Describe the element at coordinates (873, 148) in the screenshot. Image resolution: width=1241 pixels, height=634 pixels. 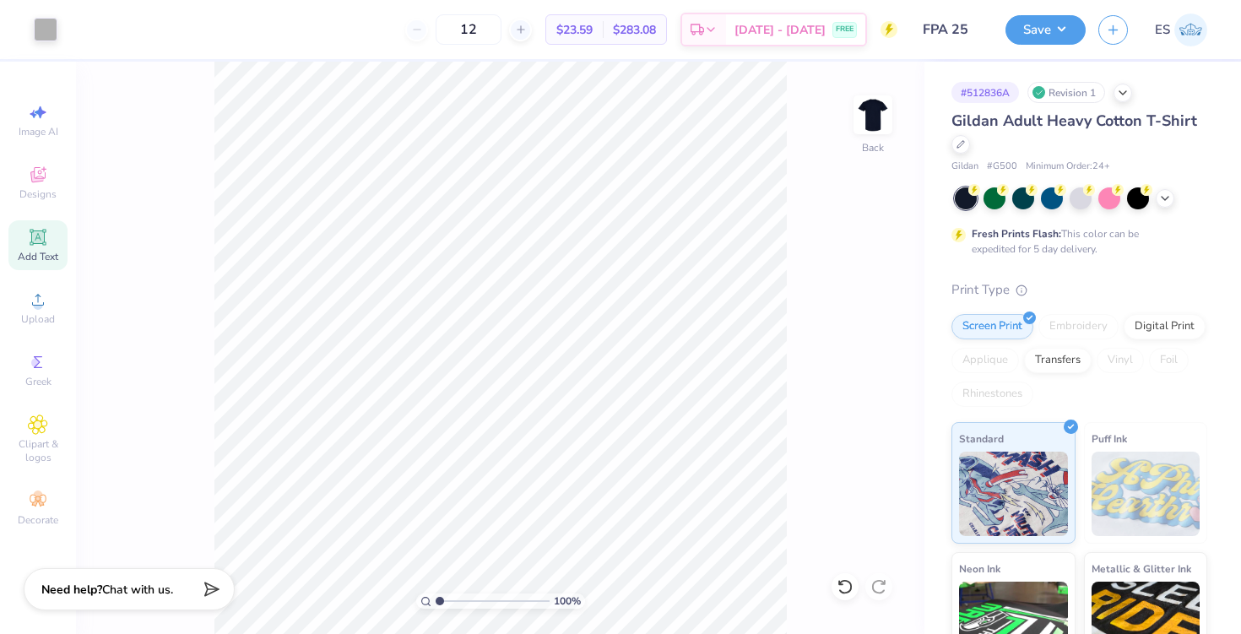
I see `div: Back` at that location.